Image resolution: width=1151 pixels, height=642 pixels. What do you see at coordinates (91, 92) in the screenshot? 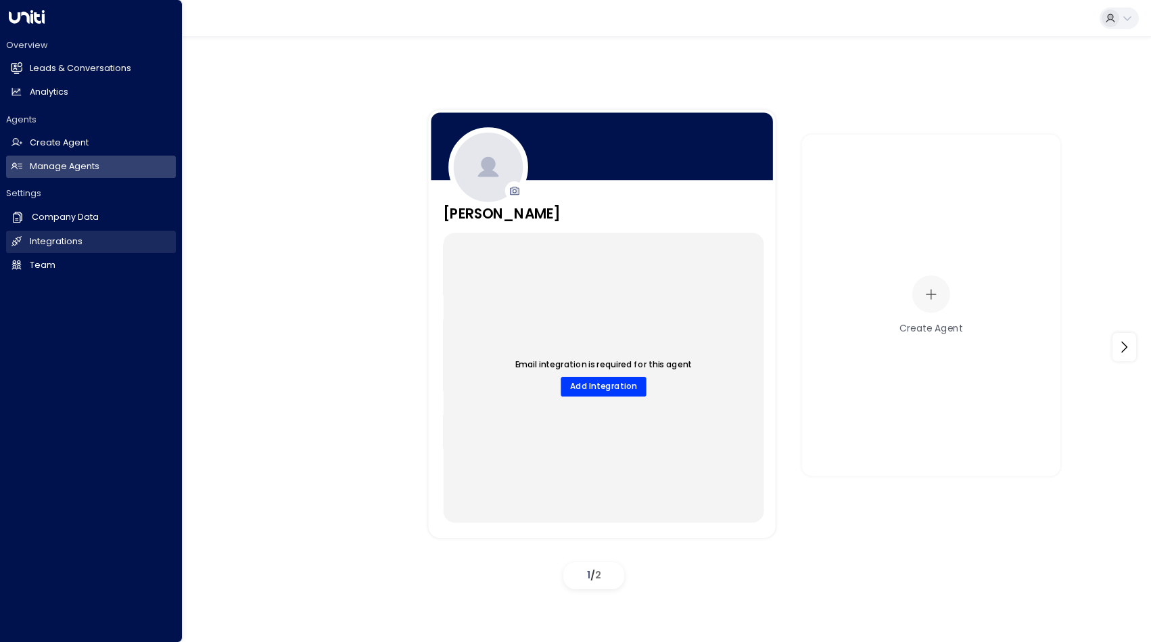
I see `a: Analytics` at bounding box center [91, 92].